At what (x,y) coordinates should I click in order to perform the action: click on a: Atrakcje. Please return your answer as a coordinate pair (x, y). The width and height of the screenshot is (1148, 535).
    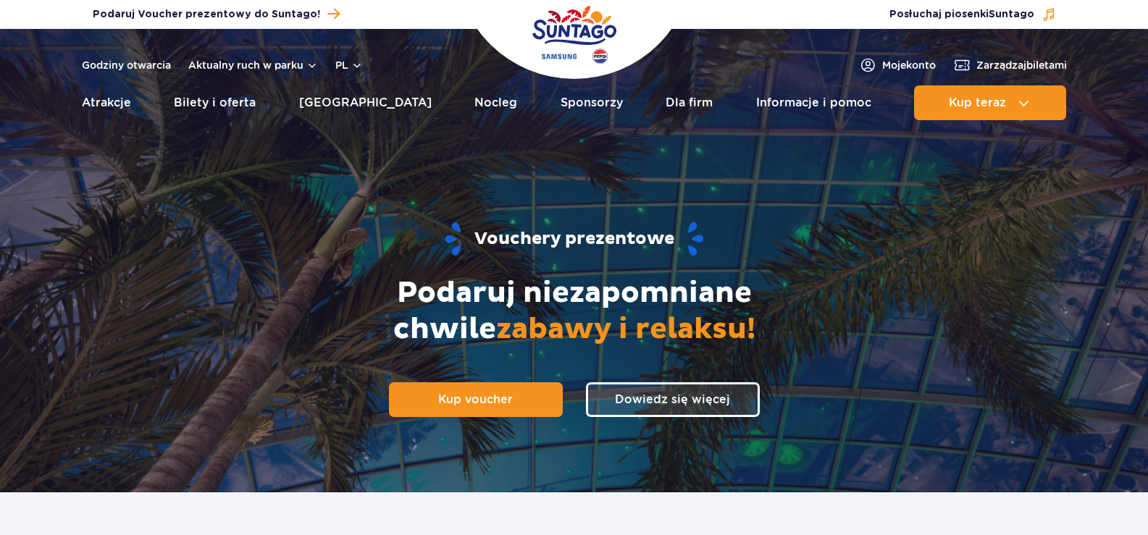
    Looking at the image, I should click on (106, 103).